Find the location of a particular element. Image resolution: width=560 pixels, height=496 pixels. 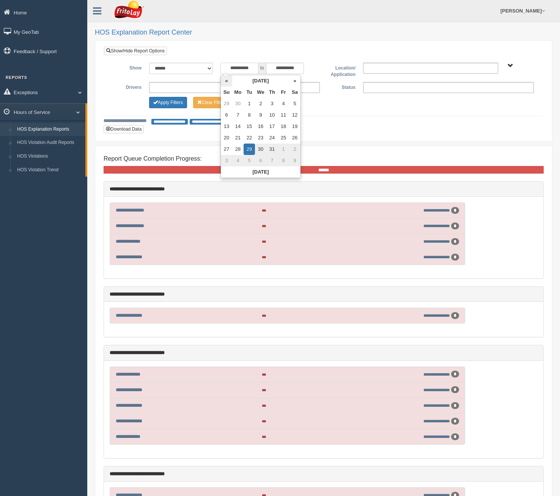

td: 16 is located at coordinates (261, 126).